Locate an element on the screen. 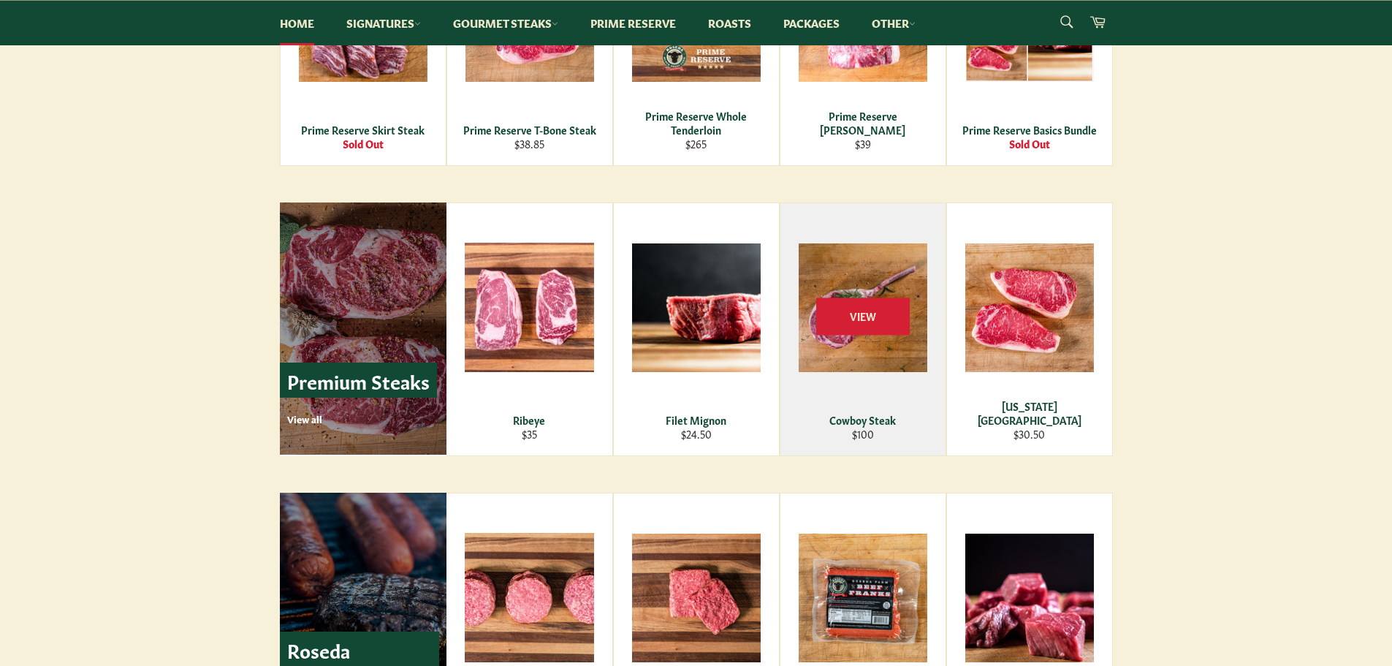 The height and width of the screenshot is (666, 1392). a: Filet Mignon Filet Mignon $24.50 is located at coordinates (696, 329).